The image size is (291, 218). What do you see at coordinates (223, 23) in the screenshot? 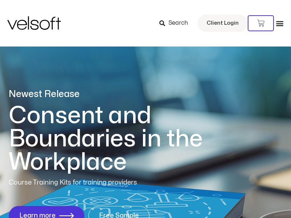
I see `a: Client Login` at bounding box center [223, 23].